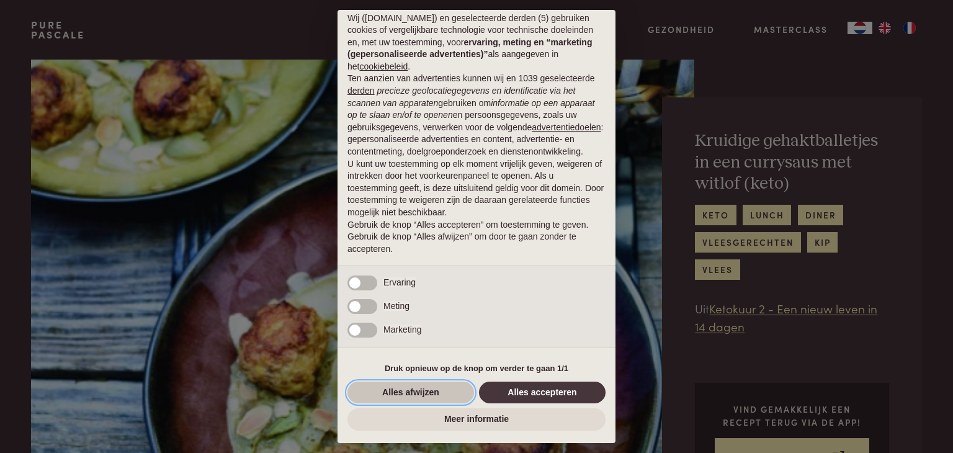 This screenshot has width=953, height=453. What do you see at coordinates (397, 306) in the screenshot?
I see `span: Meting` at bounding box center [397, 306].